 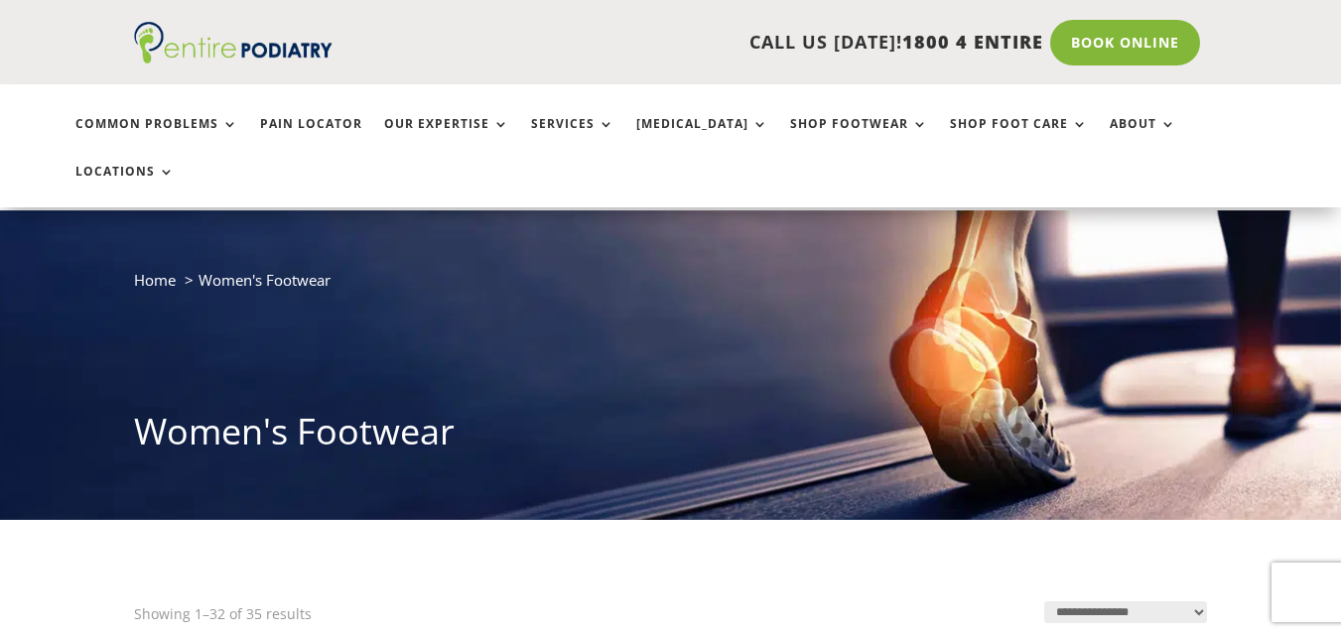 I want to click on a: Shop Foot Care, so click(x=1018, y=138).